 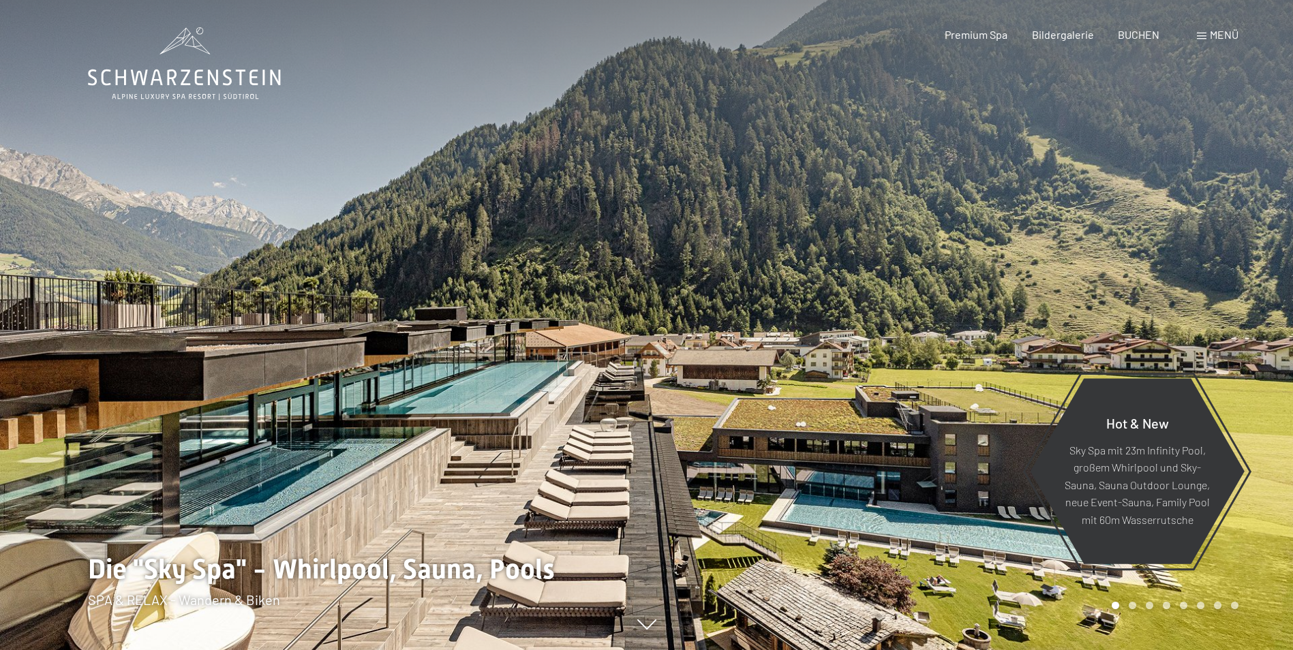 What do you see at coordinates (1172, 605) in the screenshot?
I see `div: Carousel Pagination` at bounding box center [1172, 605].